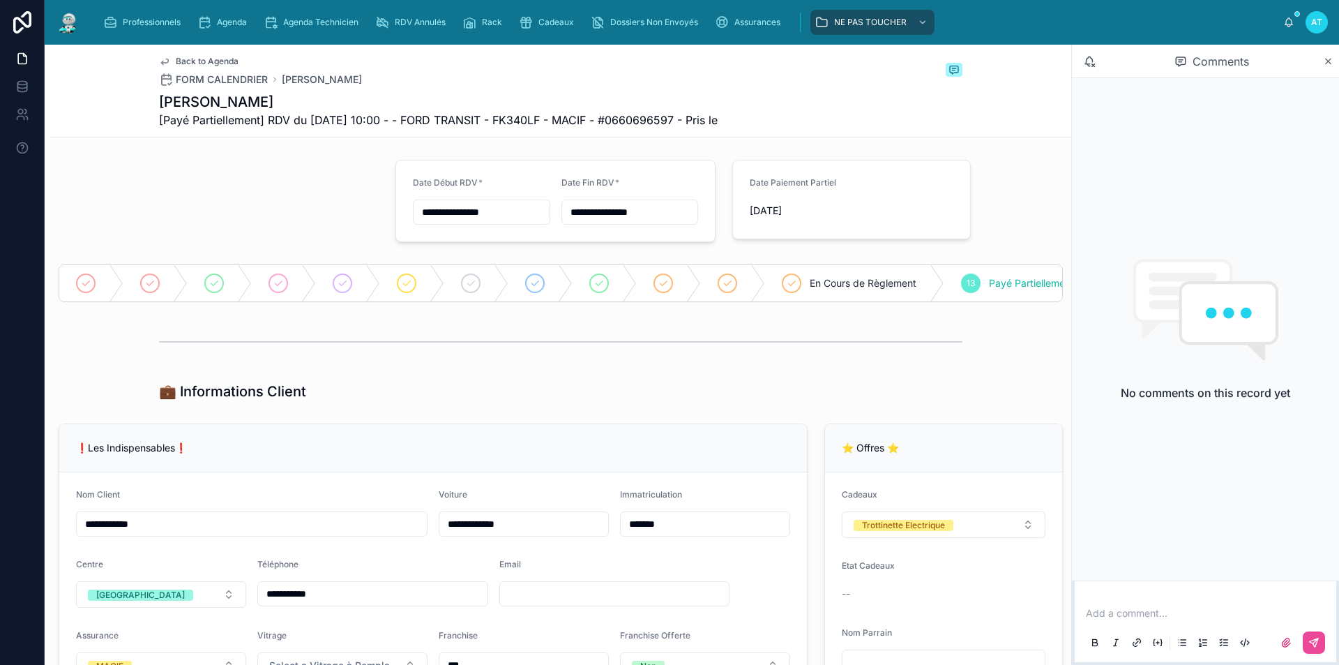  I want to click on img: App logo, so click(68, 22).